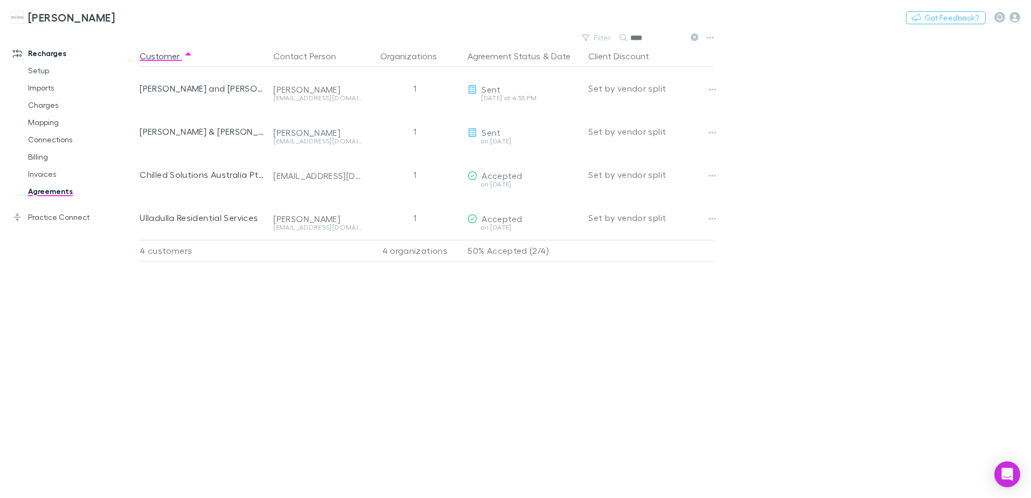 This screenshot has width=1031, height=498. What do you see at coordinates (74, 217) in the screenshot?
I see `a: Practice Connect` at bounding box center [74, 217].